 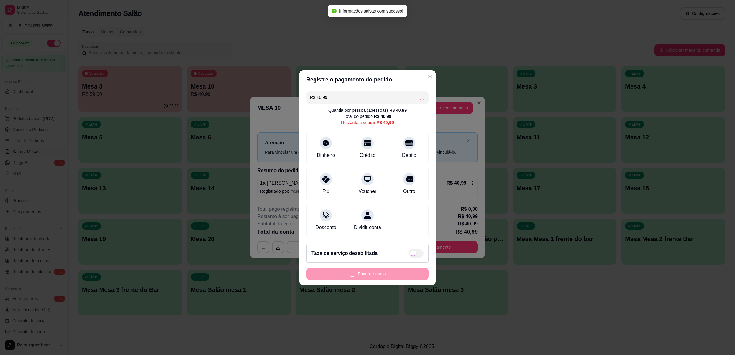 What do you see at coordinates (334, 11) in the screenshot?
I see `span: check-circle` at bounding box center [334, 11].